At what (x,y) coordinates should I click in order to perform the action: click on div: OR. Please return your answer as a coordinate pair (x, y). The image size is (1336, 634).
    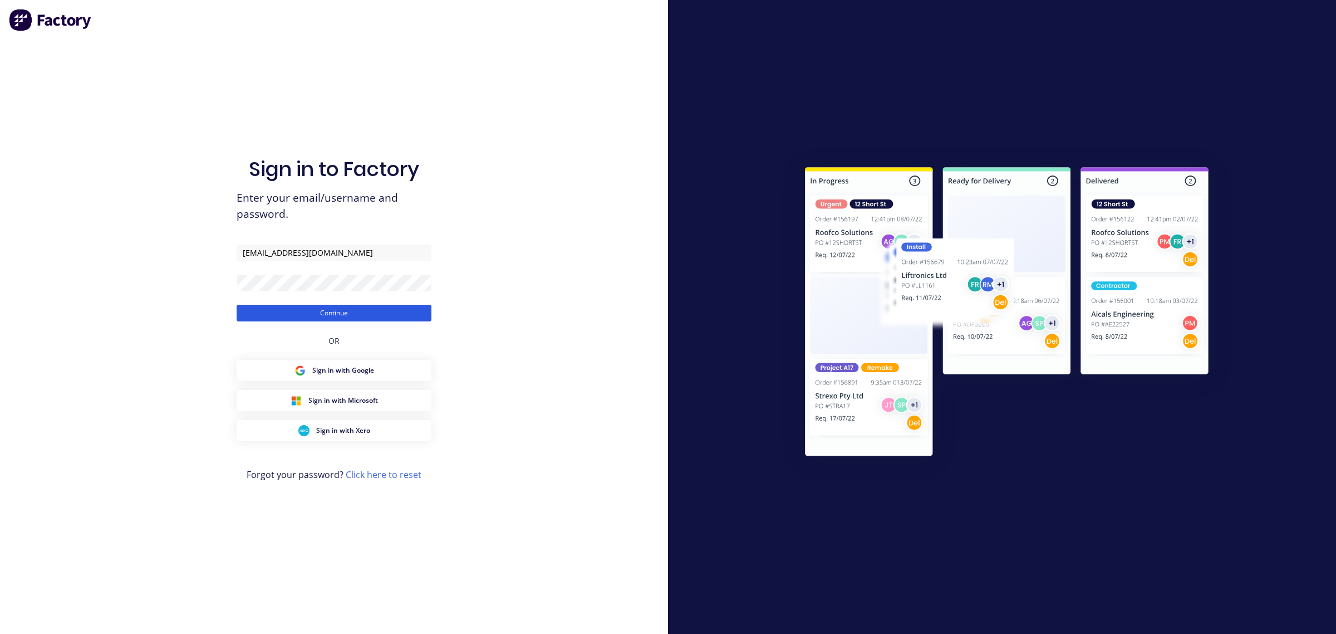
    Looking at the image, I should click on (334, 340).